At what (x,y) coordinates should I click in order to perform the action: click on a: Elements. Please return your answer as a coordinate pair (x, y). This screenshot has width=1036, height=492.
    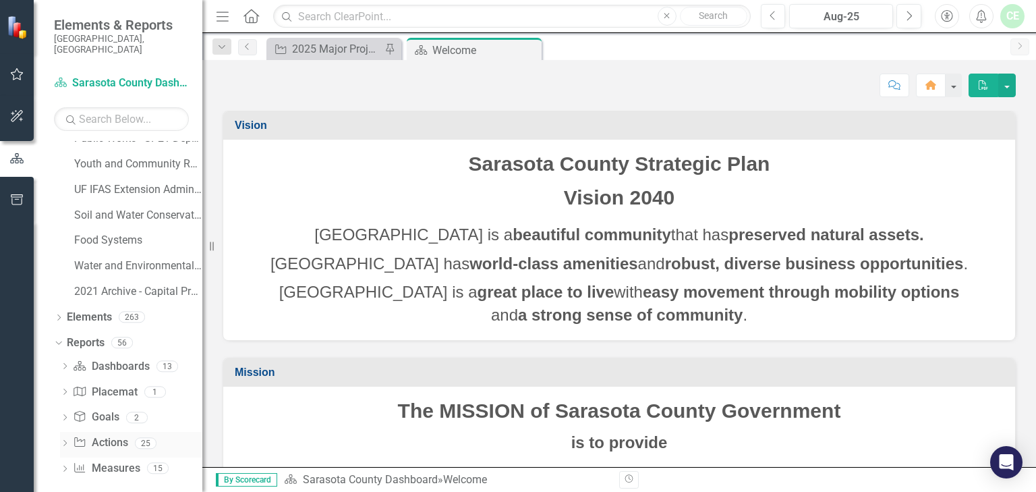
    Looking at the image, I should click on (89, 317).